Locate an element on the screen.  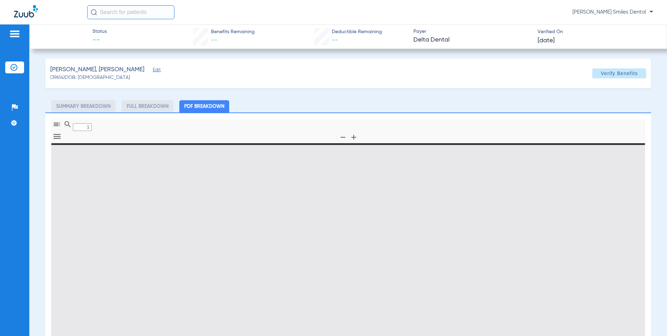
pdf-shy-button: Find in Document is located at coordinates (67, 127).